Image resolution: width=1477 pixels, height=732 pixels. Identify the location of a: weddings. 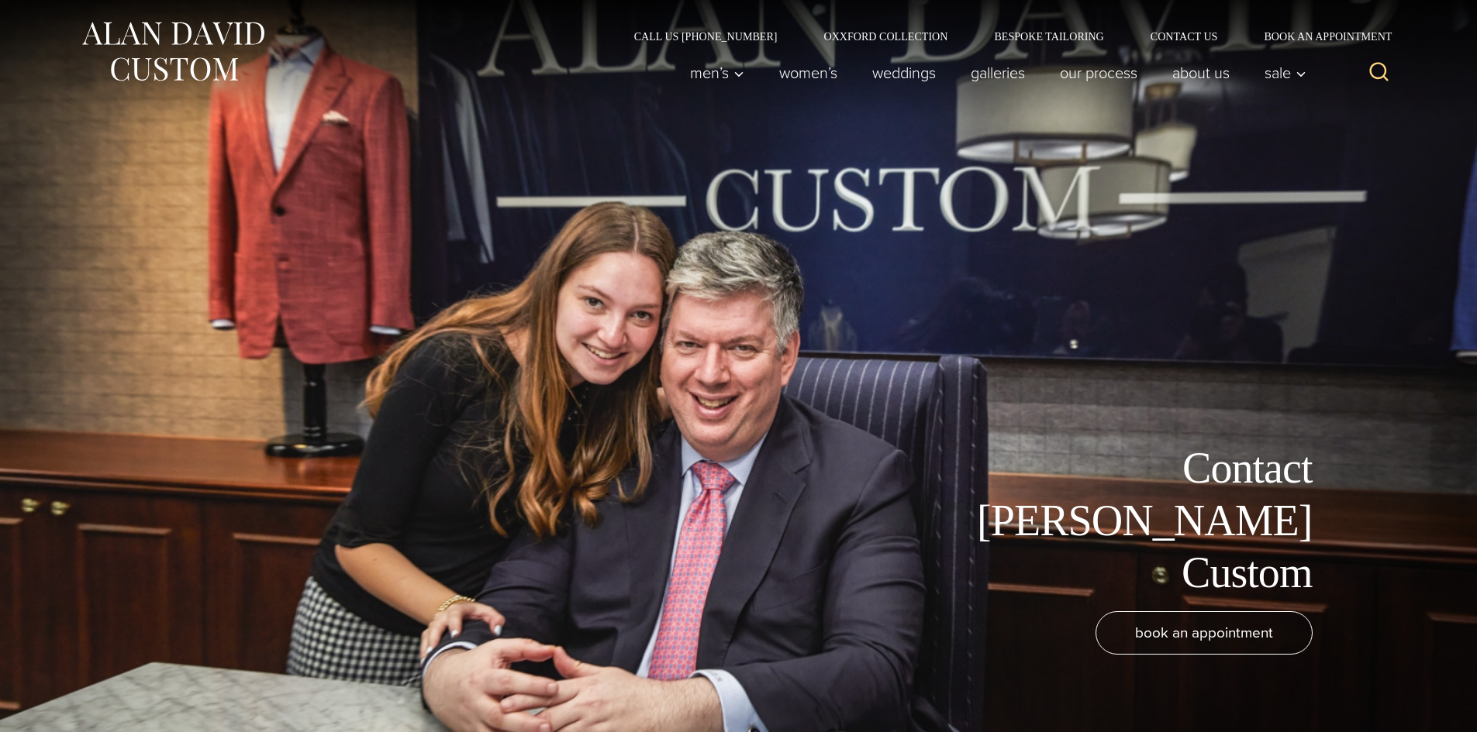
(903, 73).